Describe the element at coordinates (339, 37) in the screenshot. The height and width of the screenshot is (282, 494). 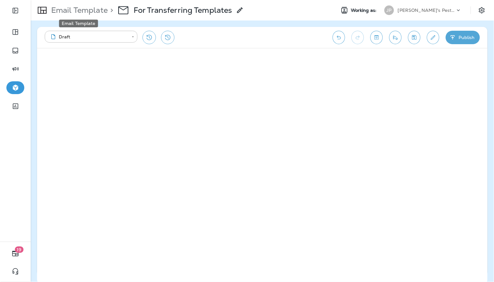
I see `button: Undo` at that location.